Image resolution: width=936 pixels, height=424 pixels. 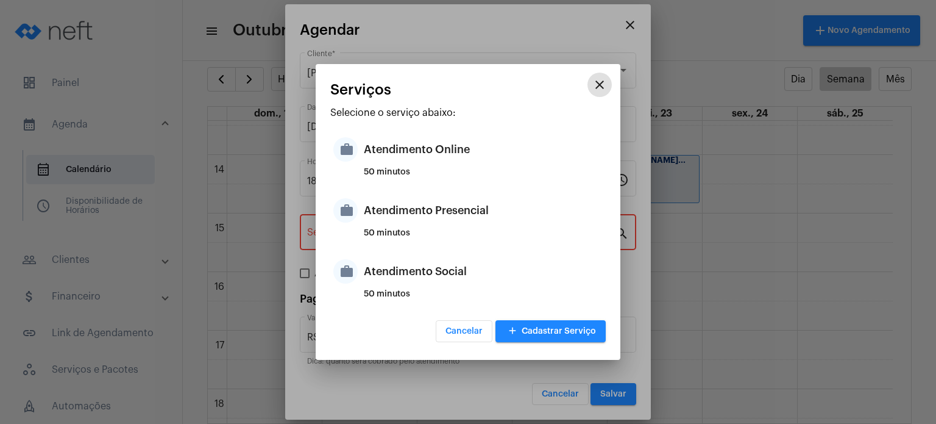 I want to click on span: Serviços, so click(x=361, y=90).